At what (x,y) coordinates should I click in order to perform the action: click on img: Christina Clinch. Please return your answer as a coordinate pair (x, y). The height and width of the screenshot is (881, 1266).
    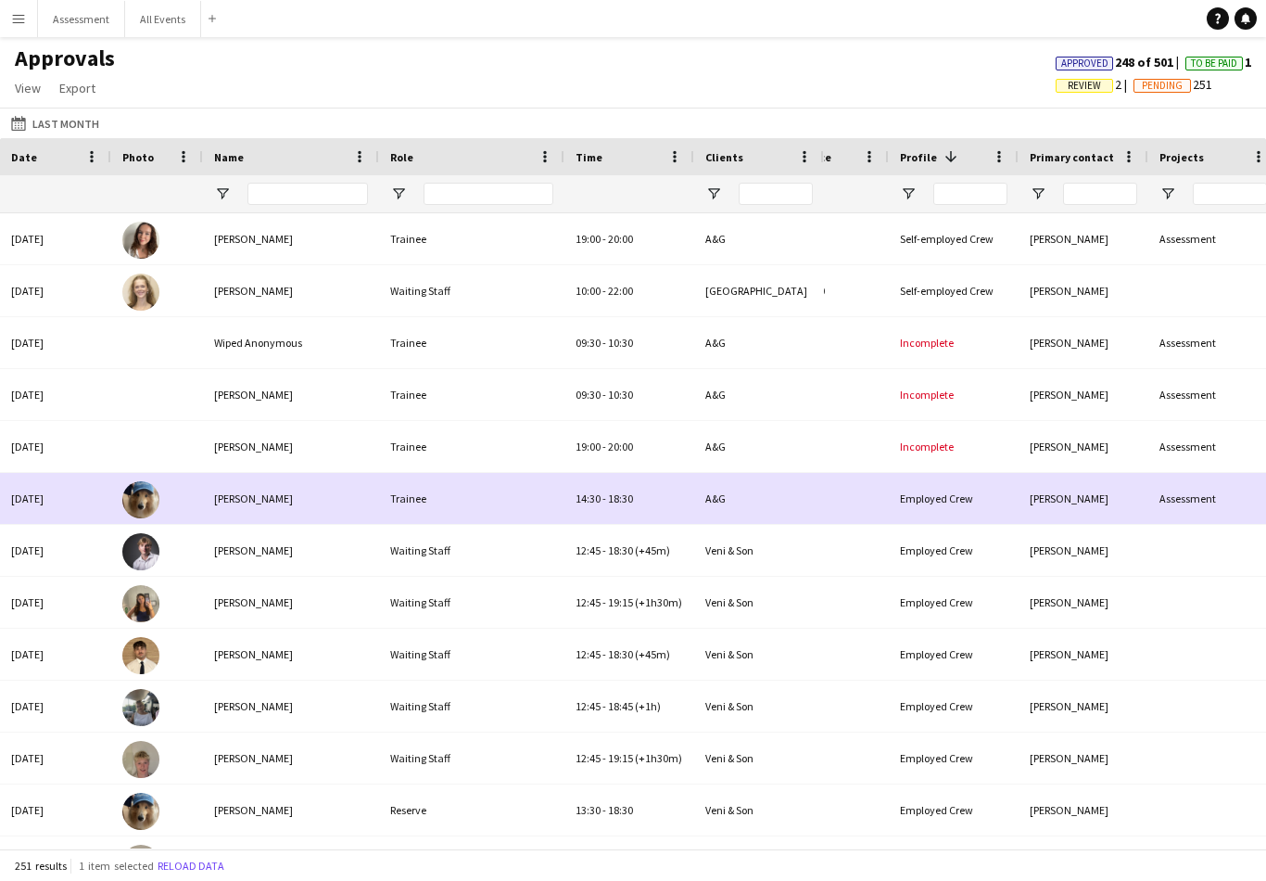
    Looking at the image, I should click on (141, 707).